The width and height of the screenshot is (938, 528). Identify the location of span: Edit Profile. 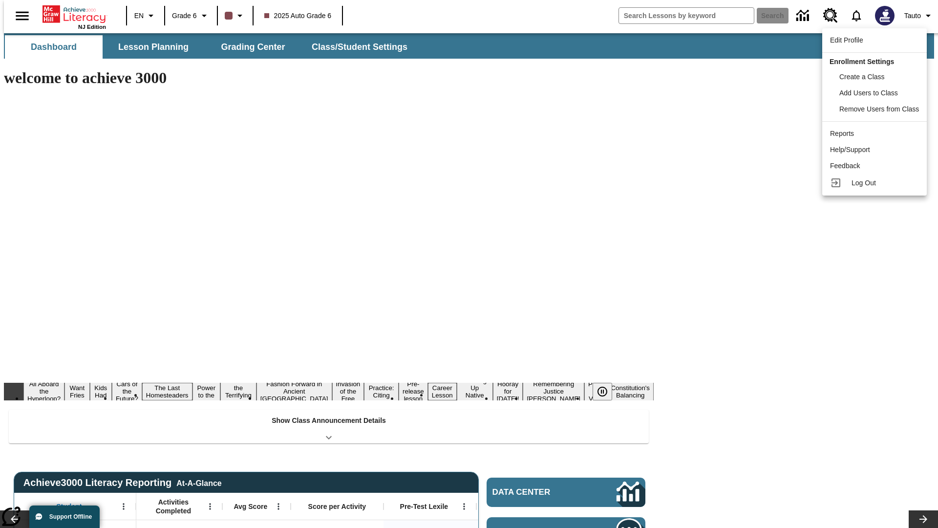
(847, 40).